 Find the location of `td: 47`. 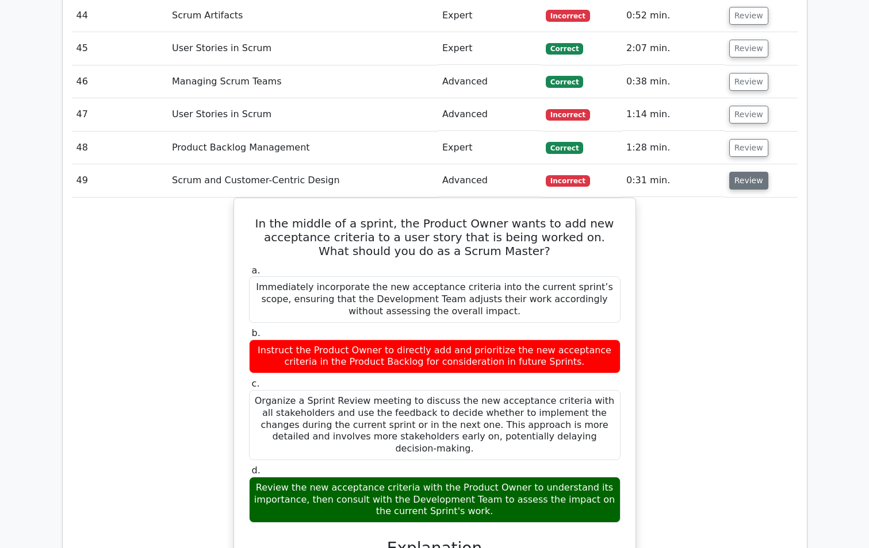

td: 47 is located at coordinates (120, 114).